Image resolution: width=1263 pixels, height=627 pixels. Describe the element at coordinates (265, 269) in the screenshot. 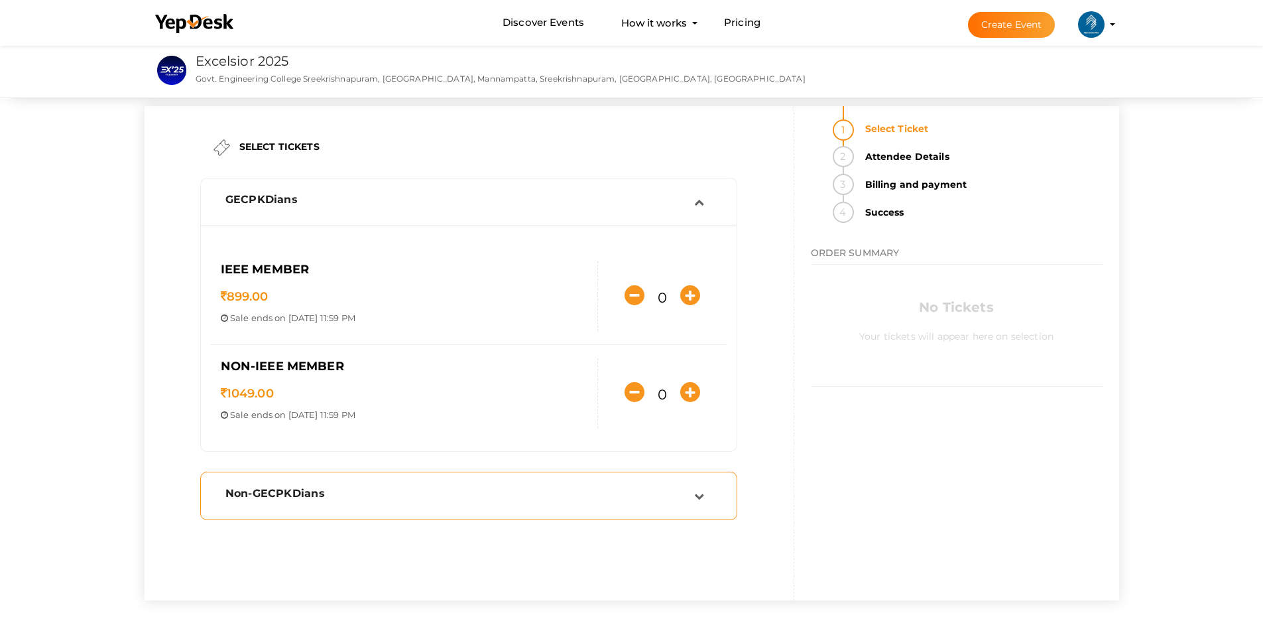

I see `span: IEEE Member` at that location.